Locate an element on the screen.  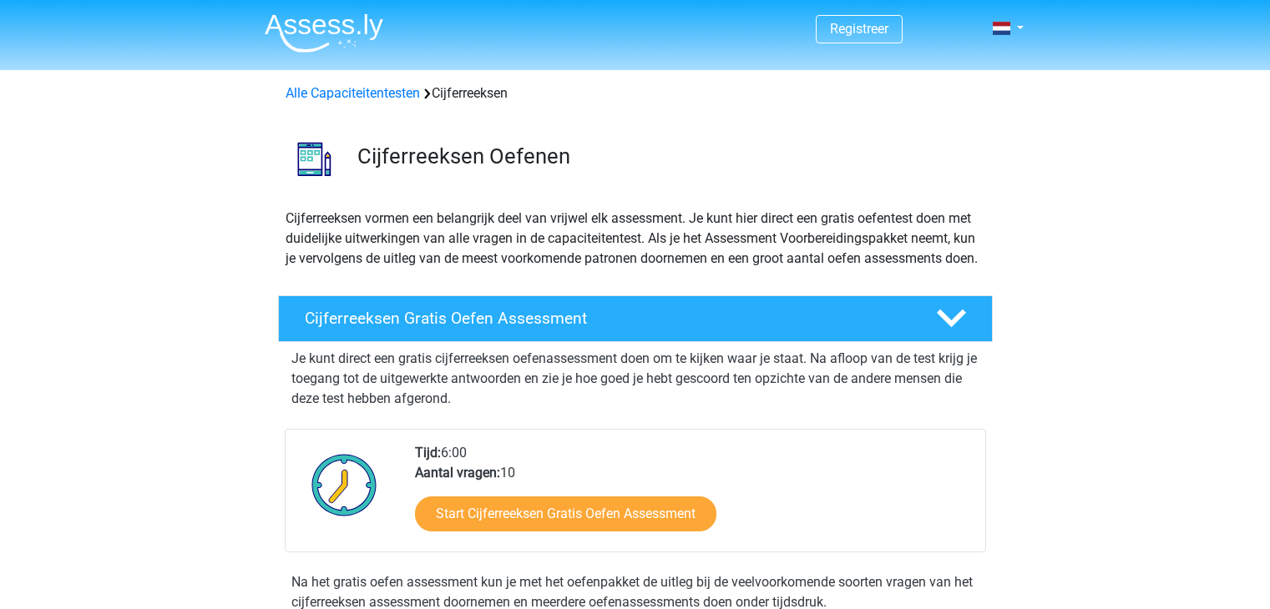
a: Start Cijferreeksen Gratis Oefen Assessment is located at coordinates (565, 514).